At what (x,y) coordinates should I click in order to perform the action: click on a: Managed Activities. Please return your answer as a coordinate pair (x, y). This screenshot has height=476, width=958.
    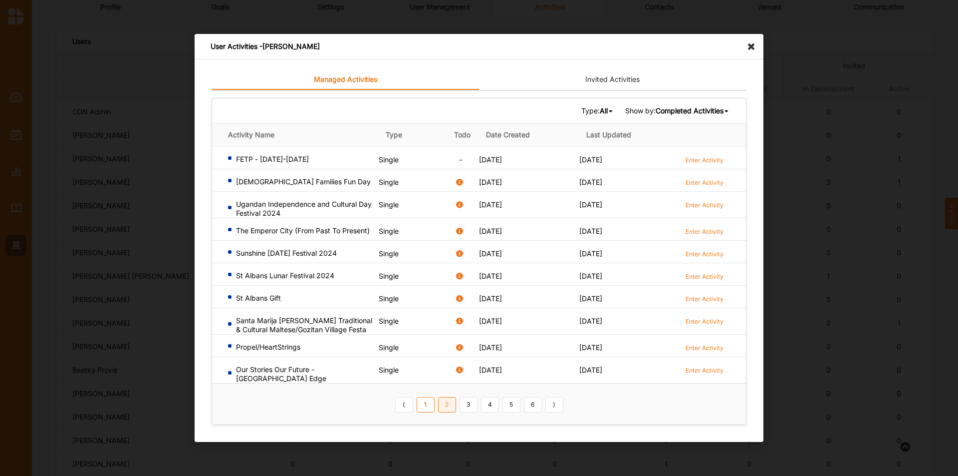
    Looking at the image, I should click on (345, 80).